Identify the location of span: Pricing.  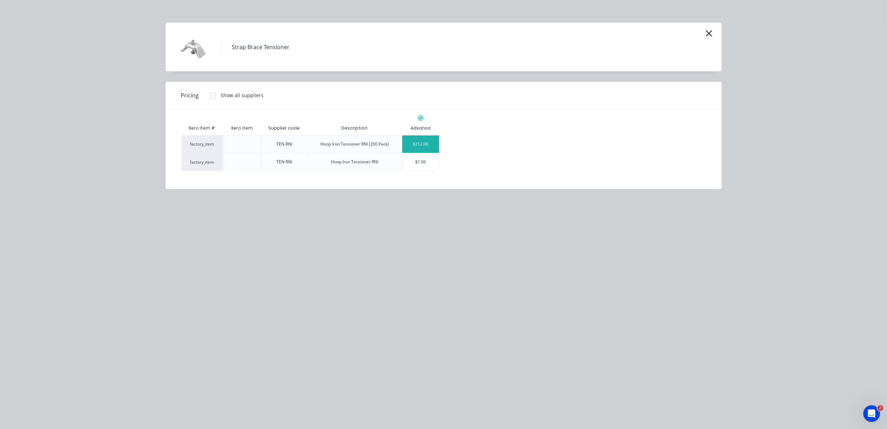
(190, 95).